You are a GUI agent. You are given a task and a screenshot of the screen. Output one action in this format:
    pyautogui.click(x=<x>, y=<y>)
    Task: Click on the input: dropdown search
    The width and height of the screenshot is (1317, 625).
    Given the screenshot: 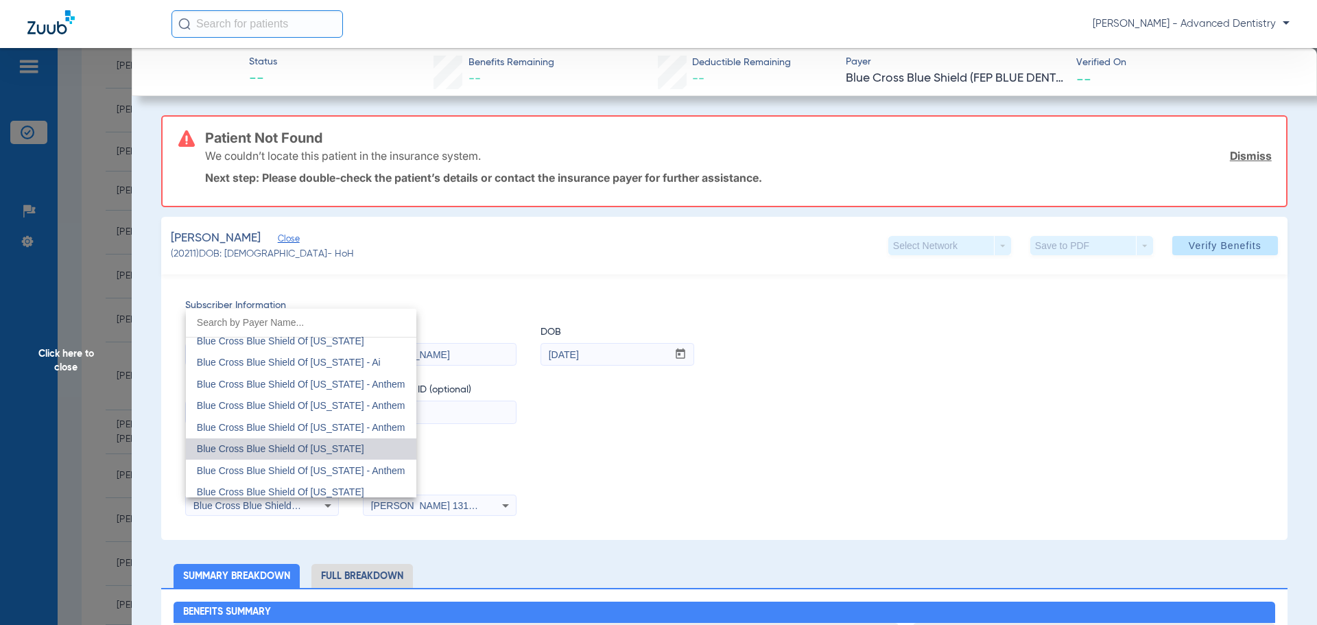 What is the action you would take?
    pyautogui.click(x=301, y=322)
    